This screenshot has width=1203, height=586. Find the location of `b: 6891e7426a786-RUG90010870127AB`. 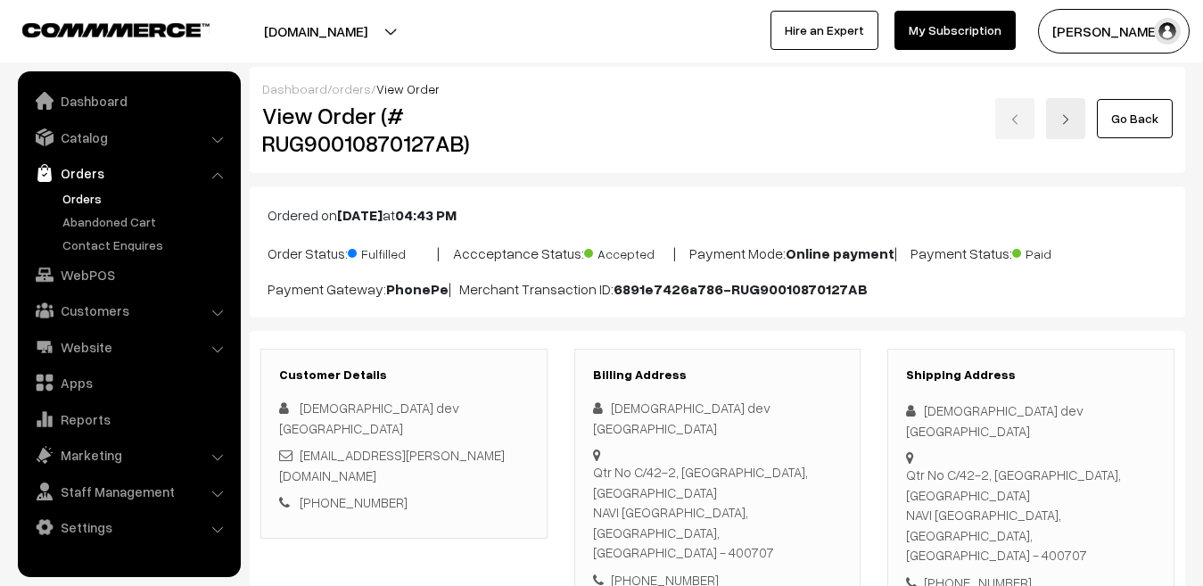

b: 6891e7426a786-RUG90010870127AB is located at coordinates (740, 289).